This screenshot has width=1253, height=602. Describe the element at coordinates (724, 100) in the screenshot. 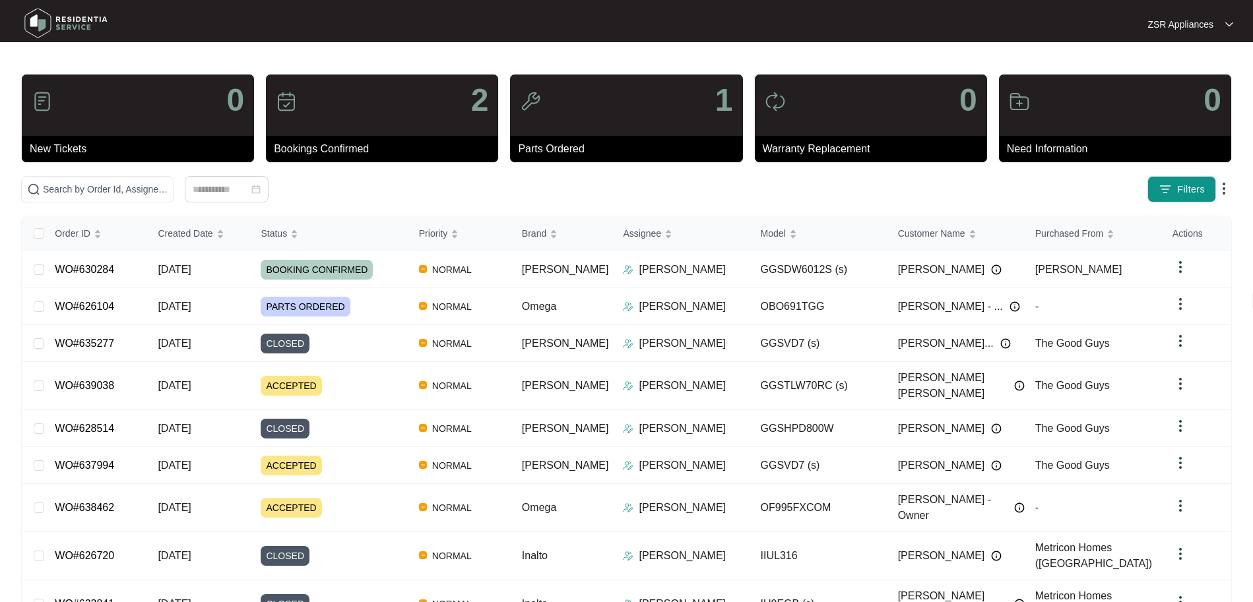

I see `p: 1` at that location.